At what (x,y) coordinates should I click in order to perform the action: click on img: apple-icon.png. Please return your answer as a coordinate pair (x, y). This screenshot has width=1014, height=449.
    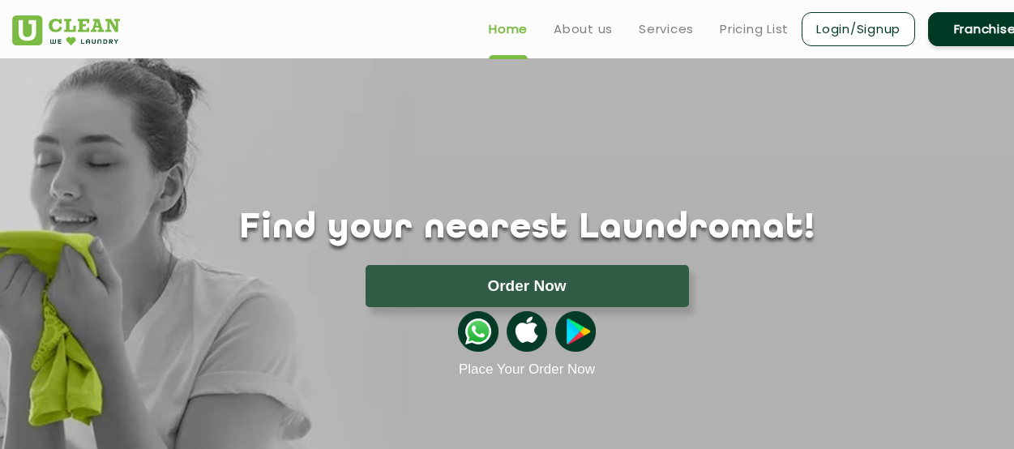
    Looking at the image, I should click on (527, 331).